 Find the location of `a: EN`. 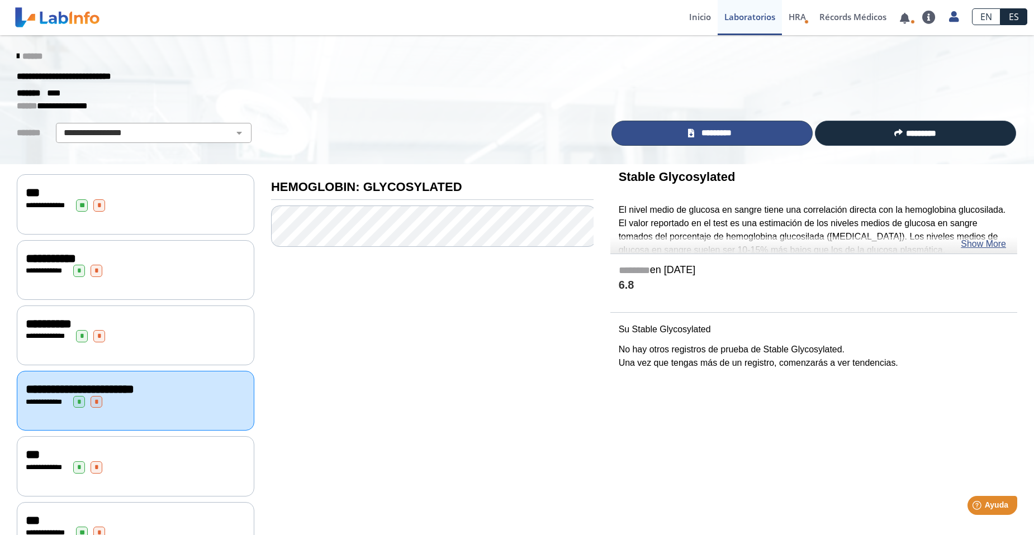

a: EN is located at coordinates (986, 17).